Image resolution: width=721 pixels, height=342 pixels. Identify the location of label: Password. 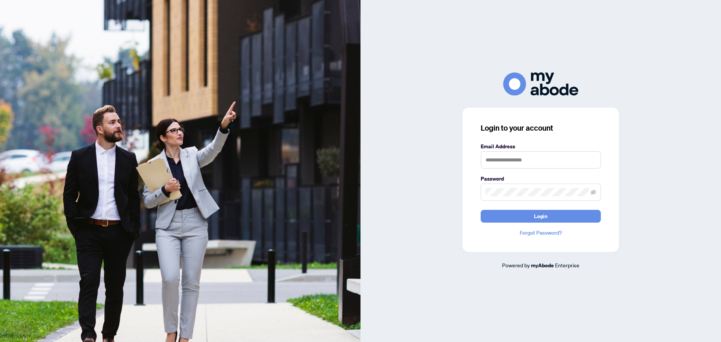
(540, 179).